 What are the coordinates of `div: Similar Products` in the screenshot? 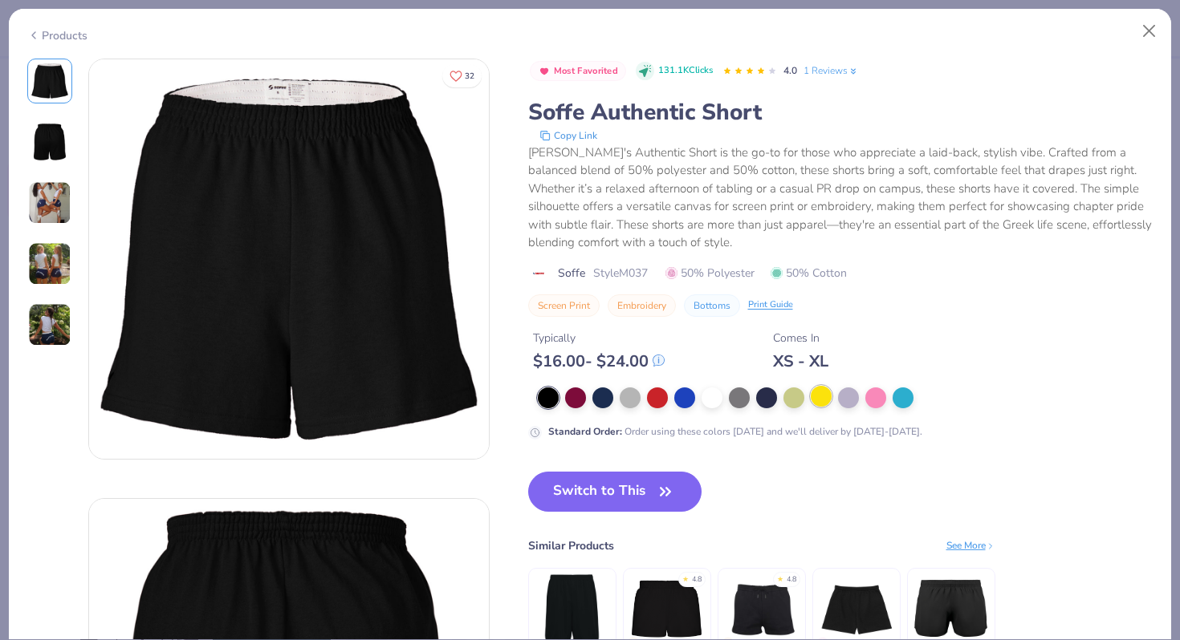 It's located at (571, 546).